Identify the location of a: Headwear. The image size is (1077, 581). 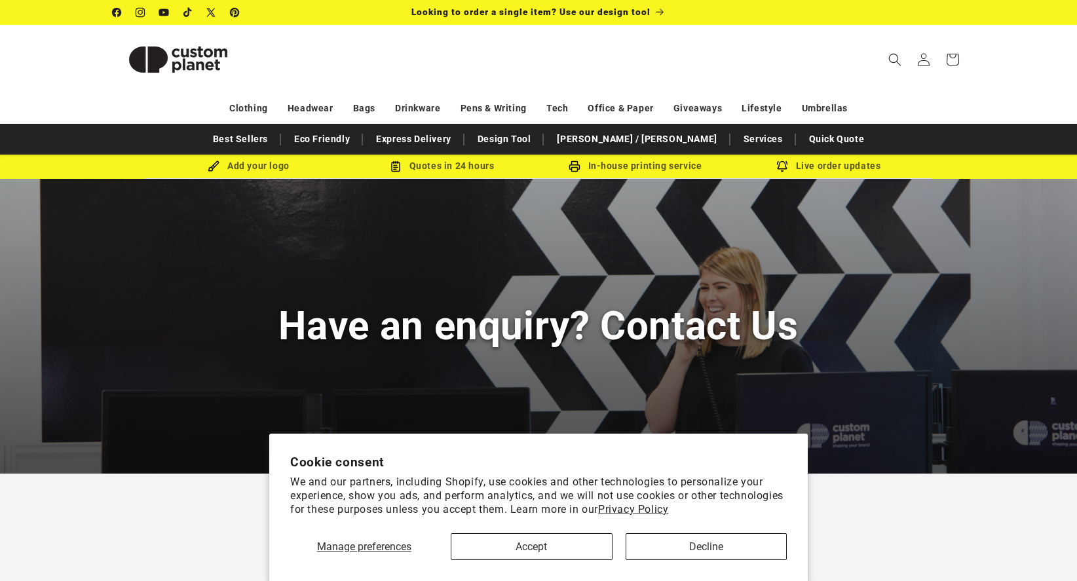
(311, 108).